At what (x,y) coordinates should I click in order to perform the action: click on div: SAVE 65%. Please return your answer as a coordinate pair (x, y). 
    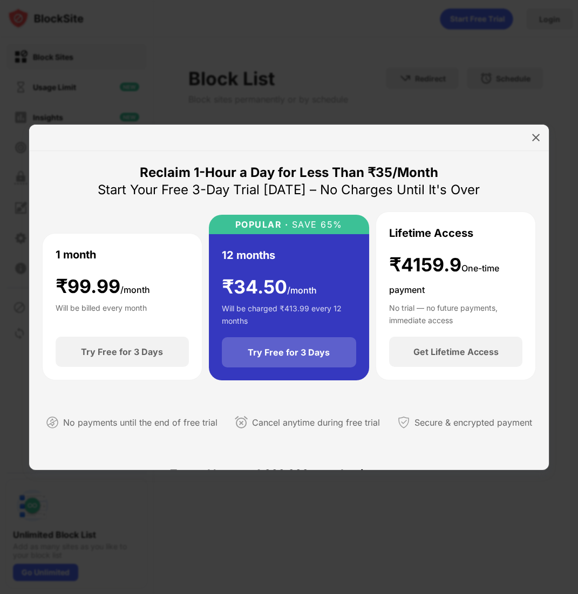
    Looking at the image, I should click on (315, 225).